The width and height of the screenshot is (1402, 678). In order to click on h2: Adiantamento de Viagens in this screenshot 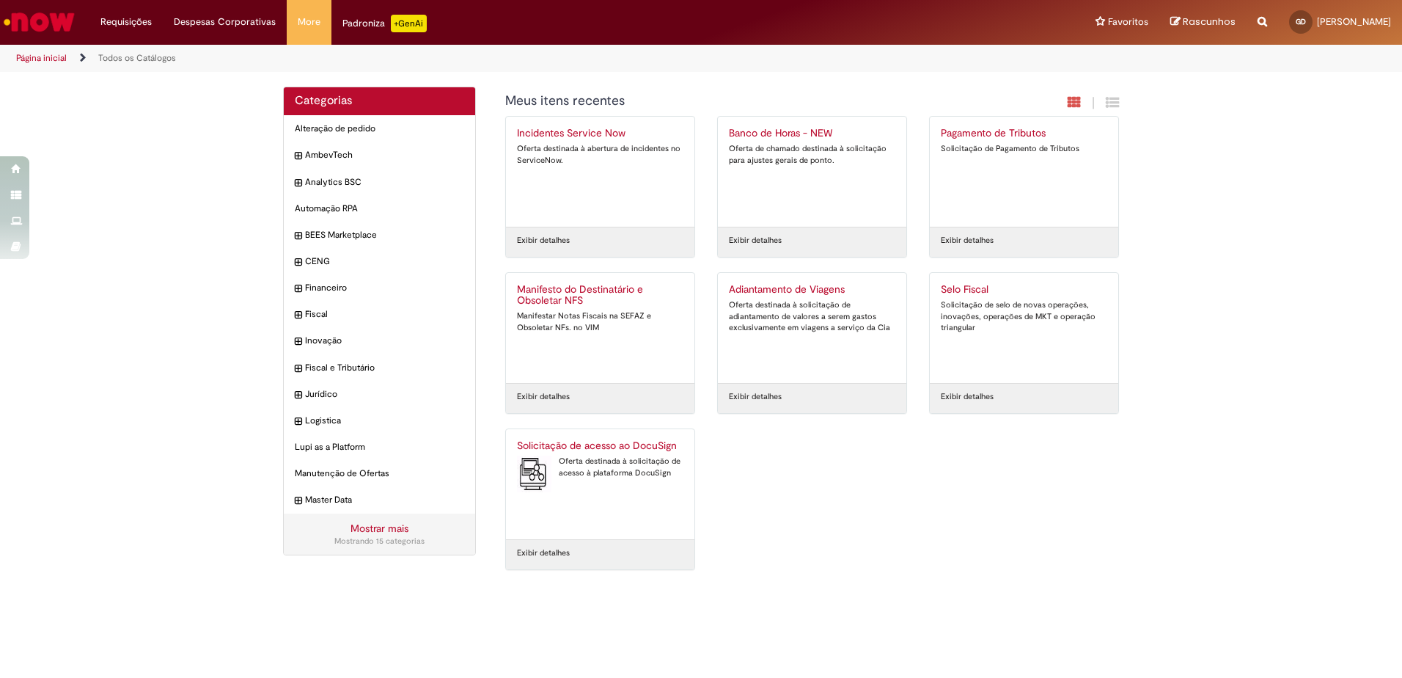, I will do `click(812, 290)`.